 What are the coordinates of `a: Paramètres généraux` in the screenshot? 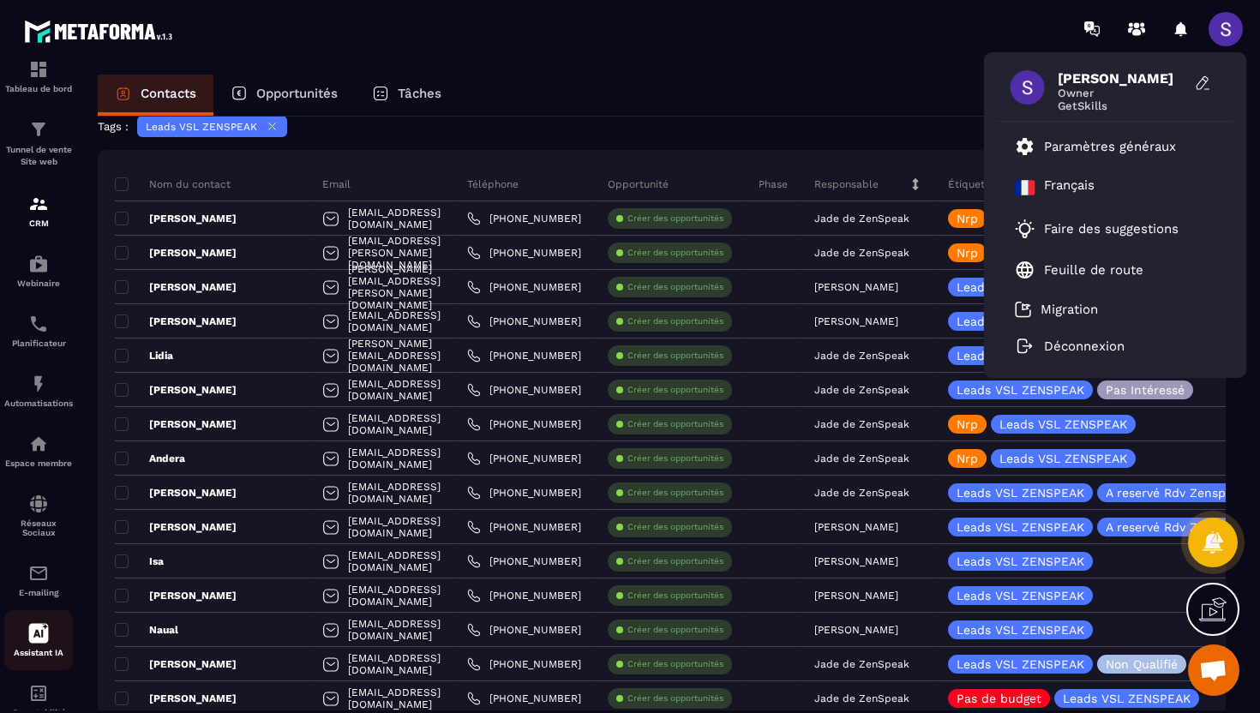 It's located at (1095, 147).